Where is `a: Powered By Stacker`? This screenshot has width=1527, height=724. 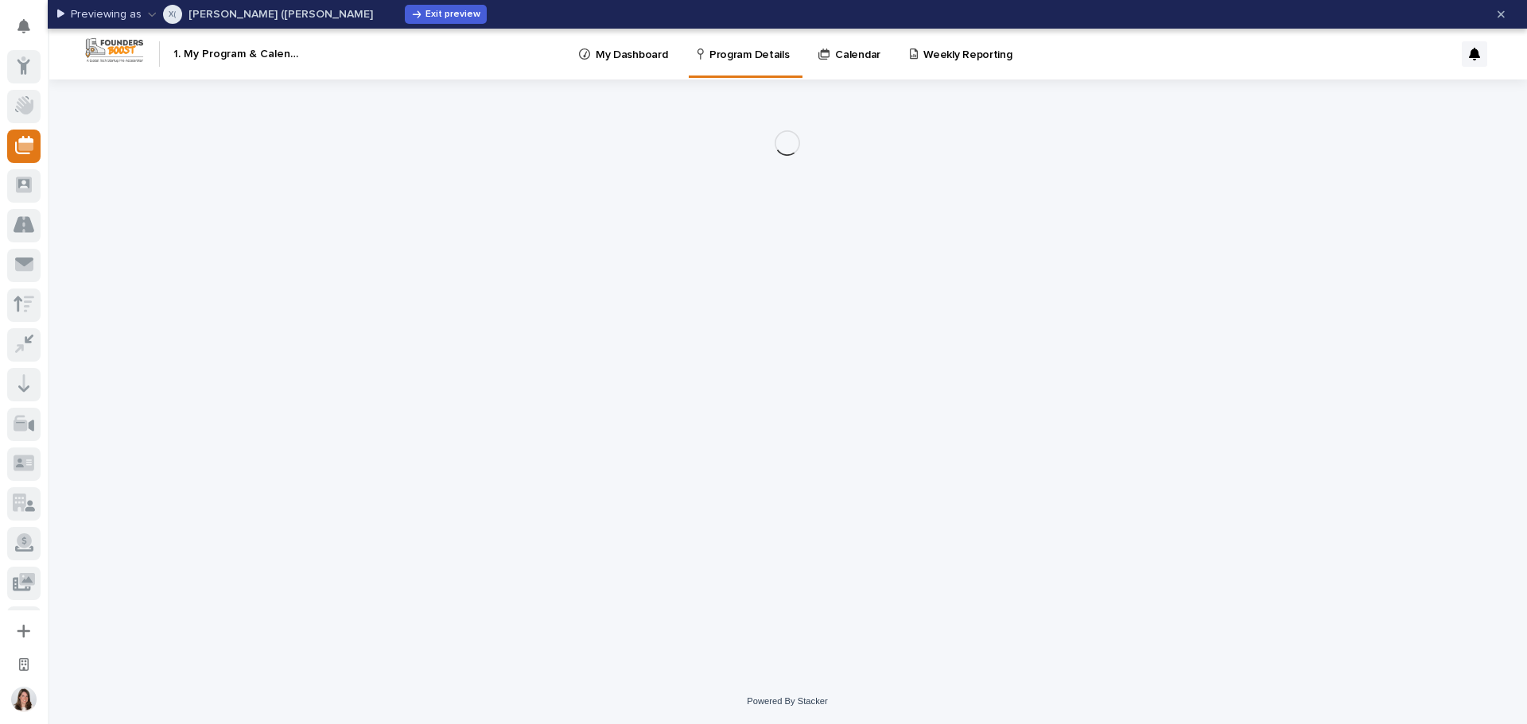 a: Powered By Stacker is located at coordinates (786, 701).